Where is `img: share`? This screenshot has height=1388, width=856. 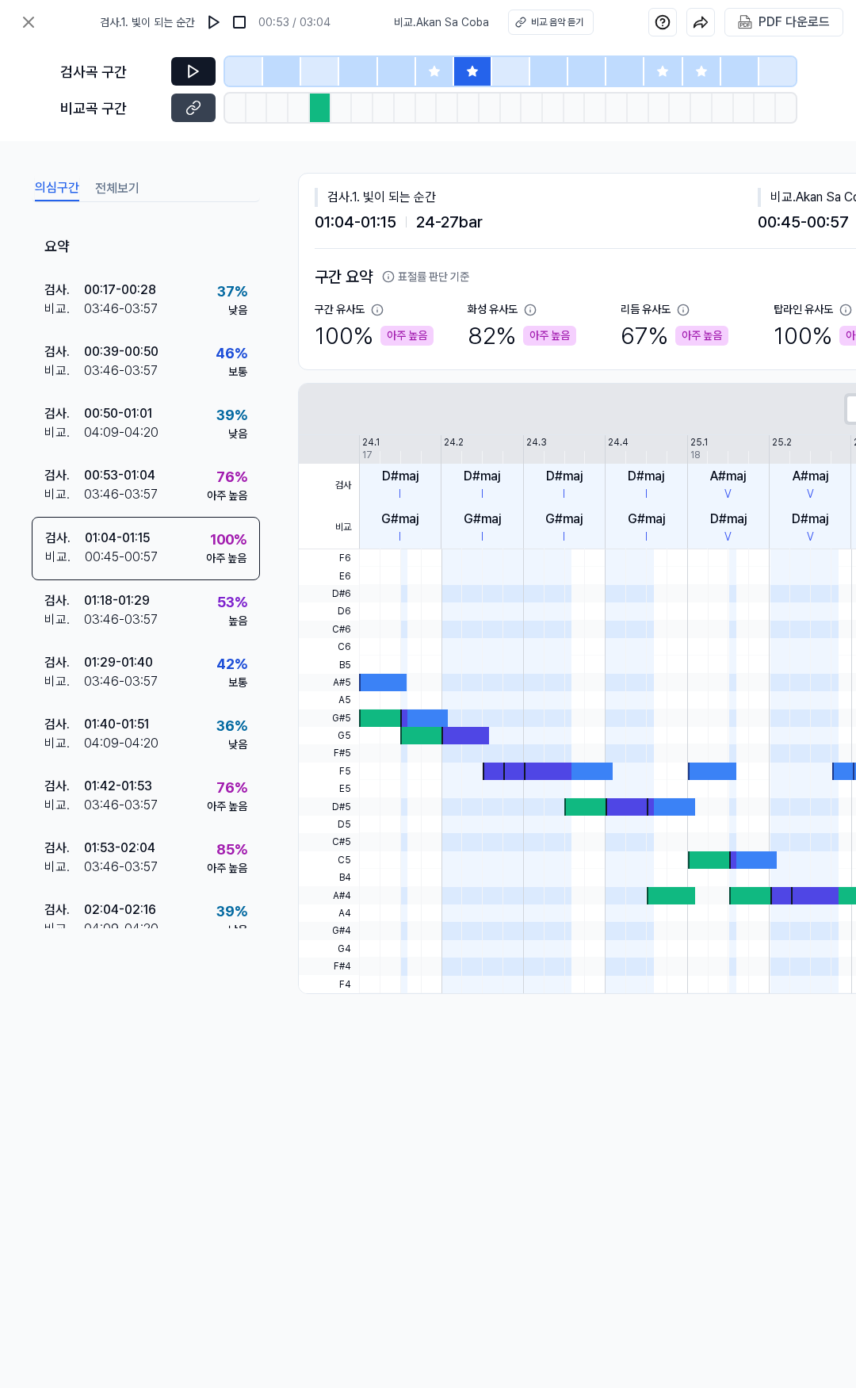
img: share is located at coordinates (701, 22).